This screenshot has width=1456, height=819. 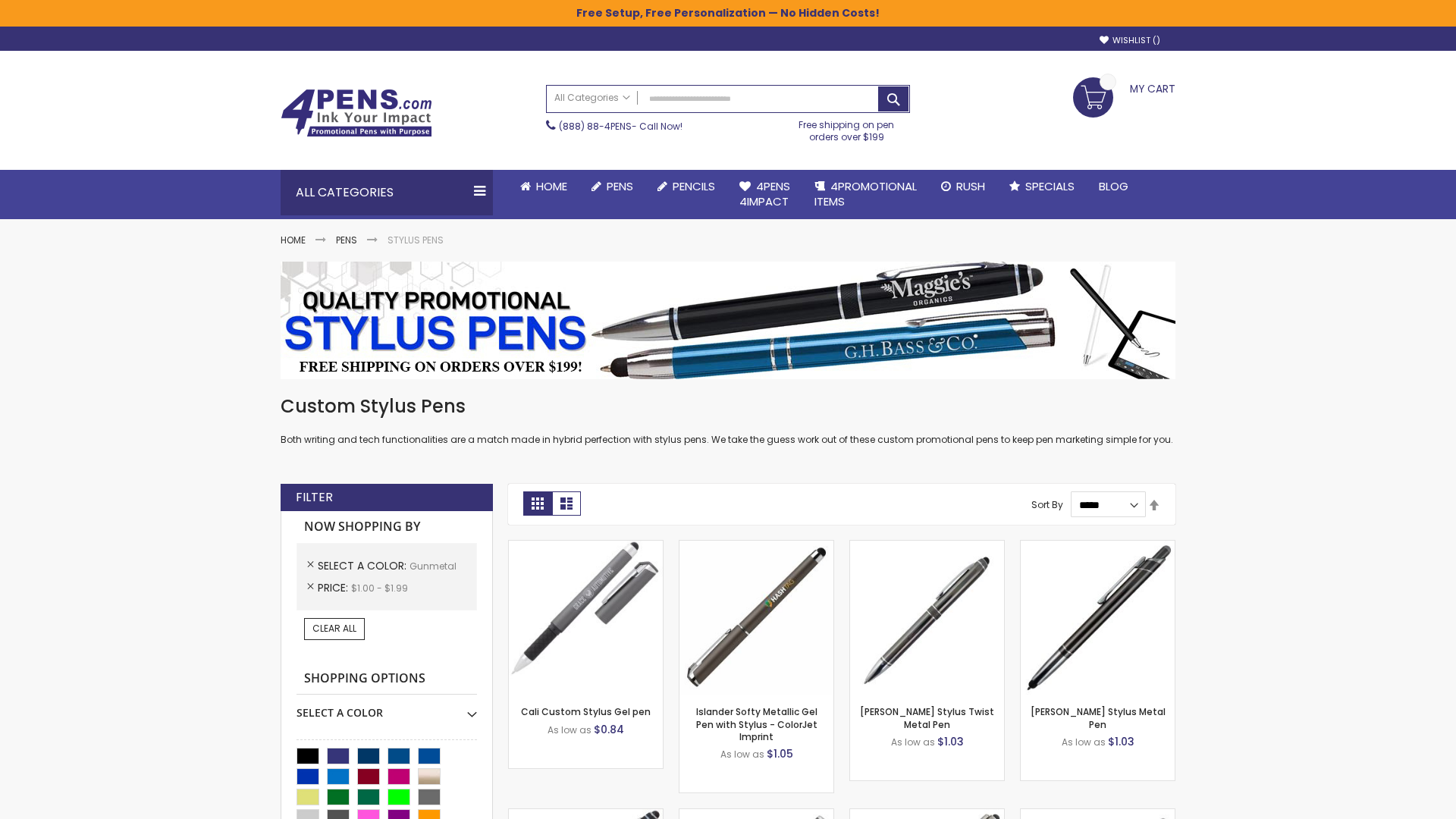 I want to click on strong: Shopping Options, so click(x=387, y=679).